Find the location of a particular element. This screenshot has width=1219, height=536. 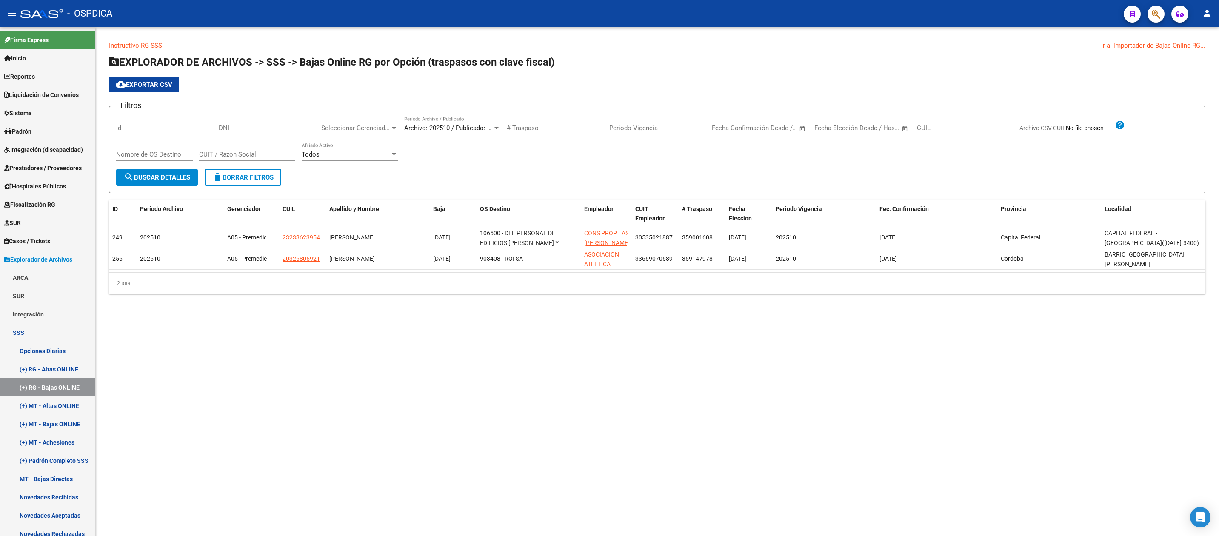

mat-icon: person is located at coordinates (1207, 13).